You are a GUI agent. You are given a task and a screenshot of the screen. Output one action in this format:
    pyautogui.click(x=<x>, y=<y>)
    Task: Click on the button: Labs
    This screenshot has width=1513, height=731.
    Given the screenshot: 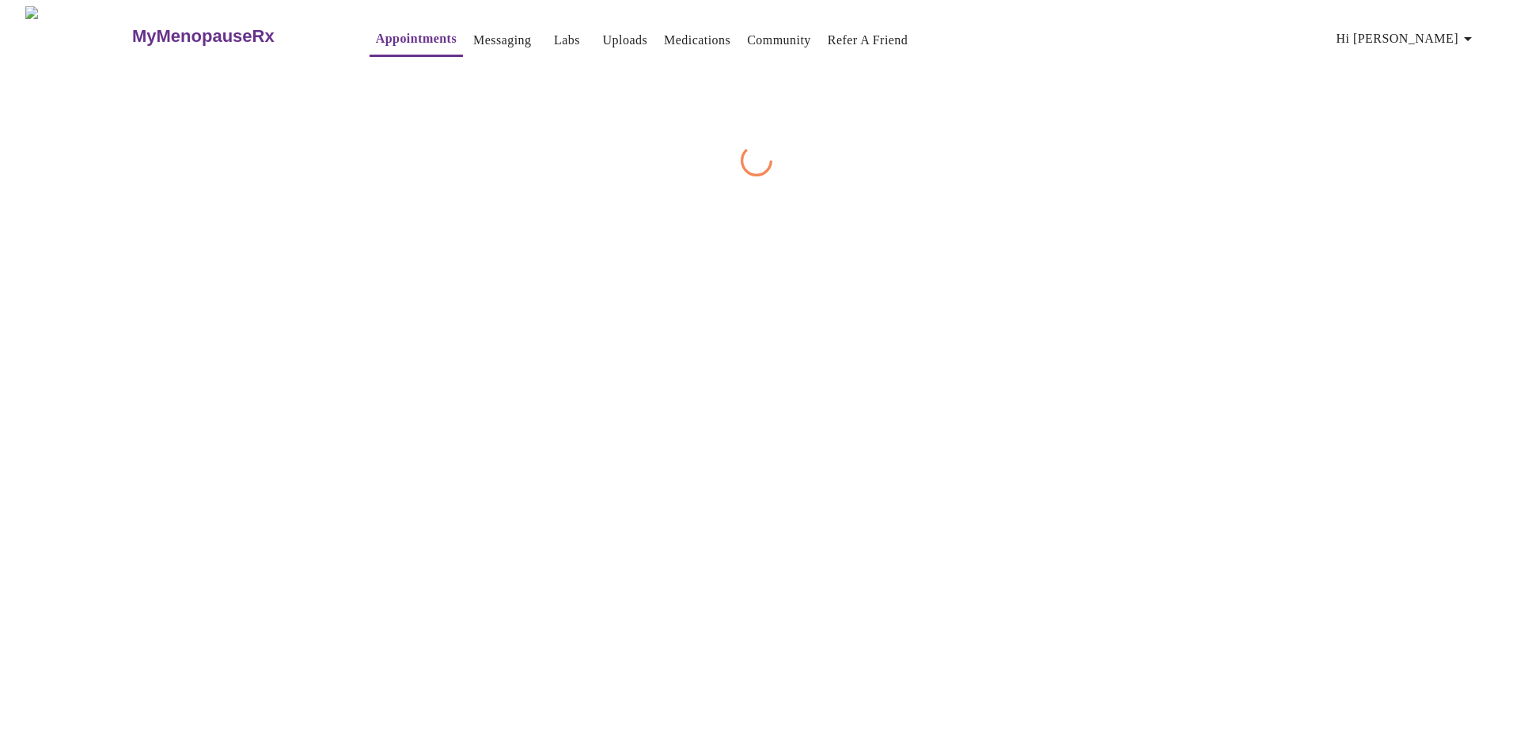 What is the action you would take?
    pyautogui.click(x=567, y=40)
    